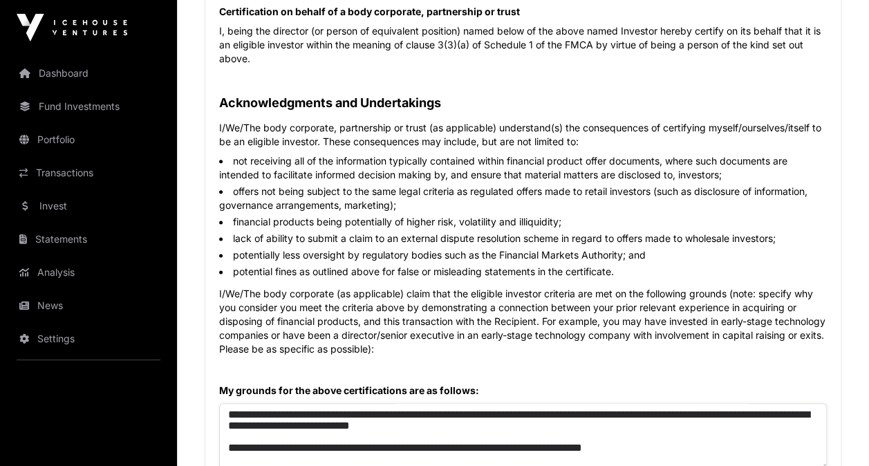 The height and width of the screenshot is (466, 869). I want to click on a: Analysis, so click(88, 272).